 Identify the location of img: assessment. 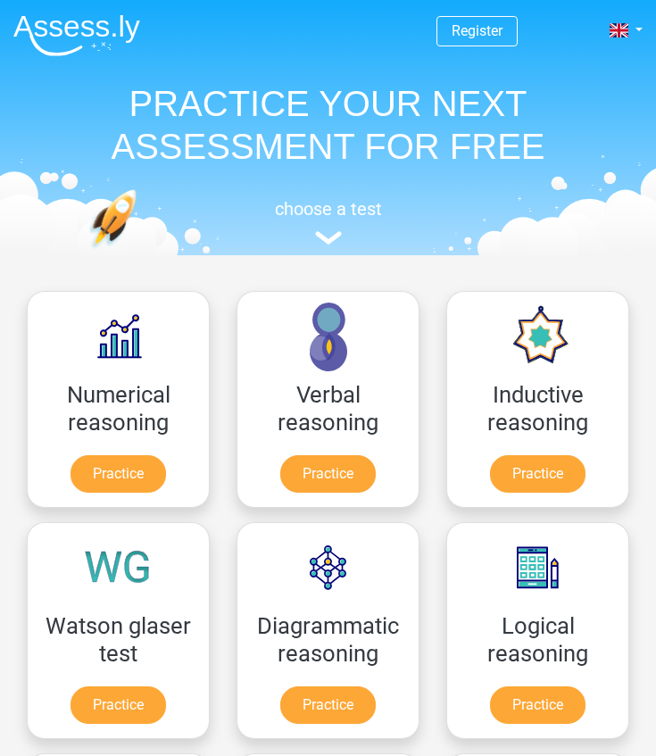
(329, 237).